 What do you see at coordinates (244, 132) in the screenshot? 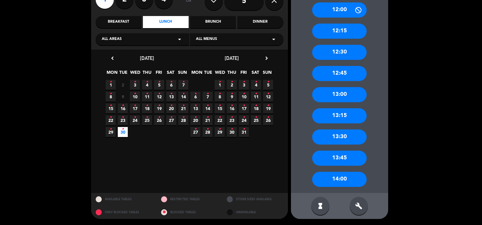
I see `span: 31` at bounding box center [244, 132].